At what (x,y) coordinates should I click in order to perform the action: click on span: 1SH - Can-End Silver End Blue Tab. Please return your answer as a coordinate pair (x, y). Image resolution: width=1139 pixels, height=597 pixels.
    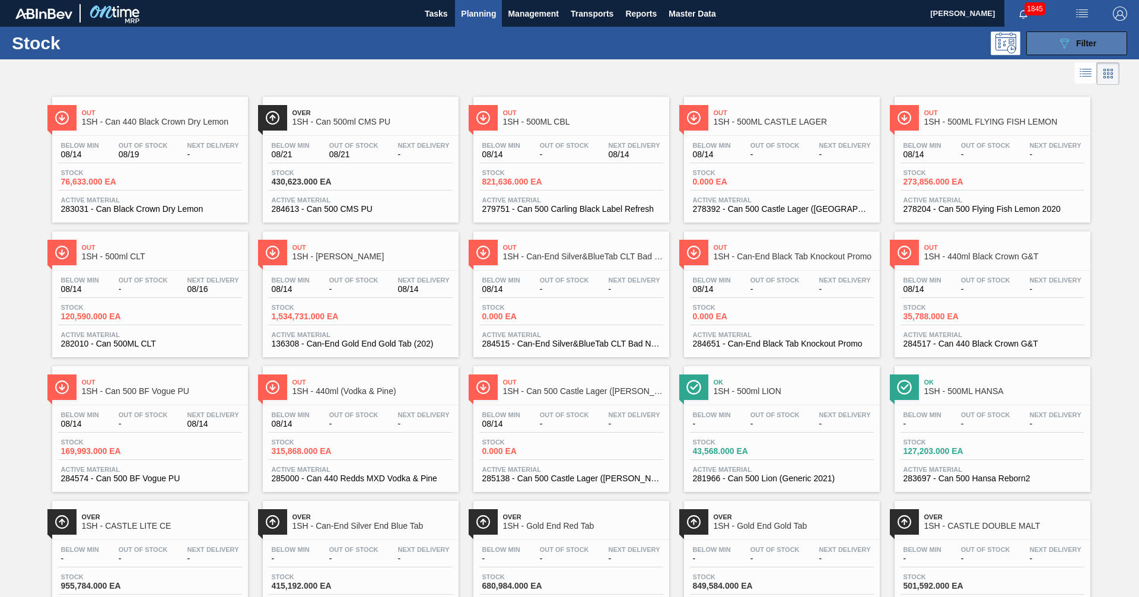
    Looking at the image, I should click on (373, 526).